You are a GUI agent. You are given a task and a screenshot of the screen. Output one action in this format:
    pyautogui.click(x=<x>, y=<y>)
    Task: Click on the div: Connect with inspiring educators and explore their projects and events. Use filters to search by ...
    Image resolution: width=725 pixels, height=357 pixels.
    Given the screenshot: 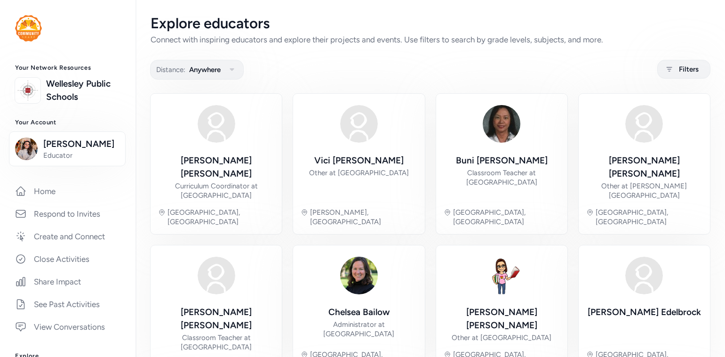 What is the action you would take?
    pyautogui.click(x=430, y=40)
    